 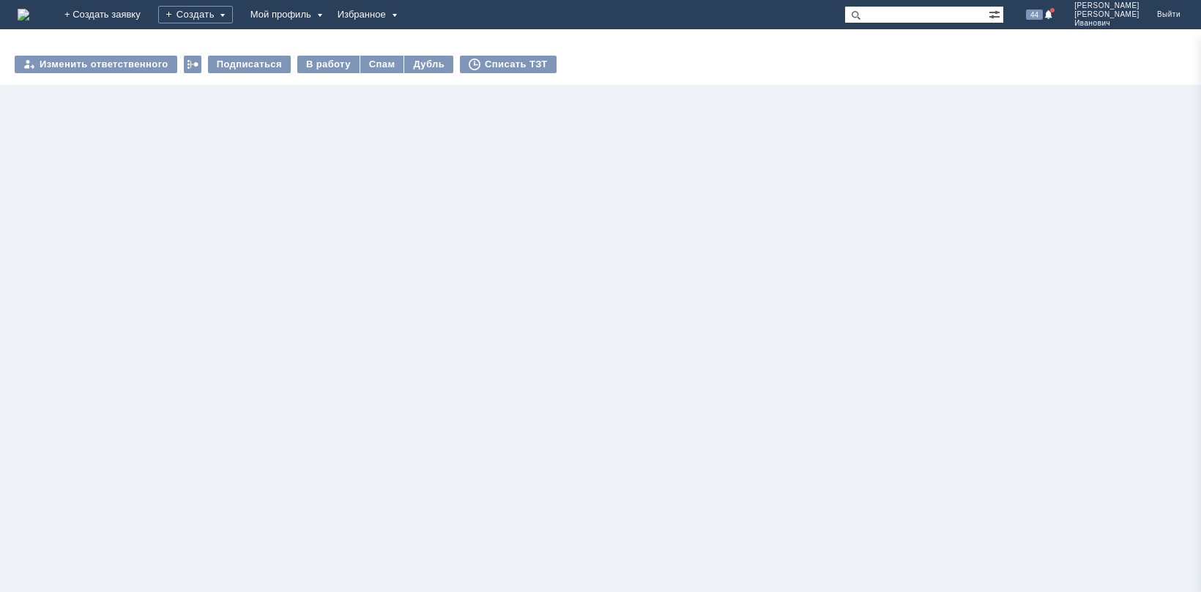 I want to click on span: Иванович, so click(x=1106, y=23).